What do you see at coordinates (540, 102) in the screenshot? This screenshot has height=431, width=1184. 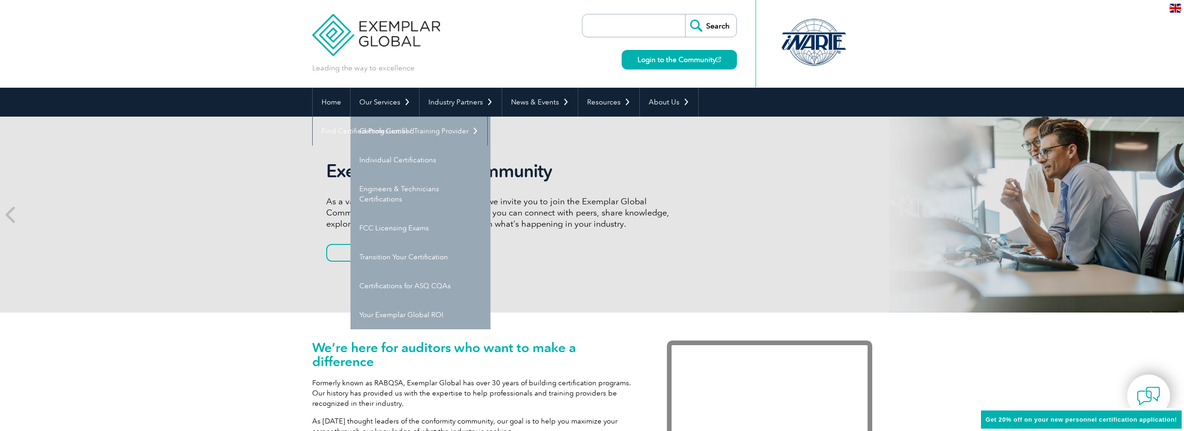 I see `a: News & Events` at bounding box center [540, 102].